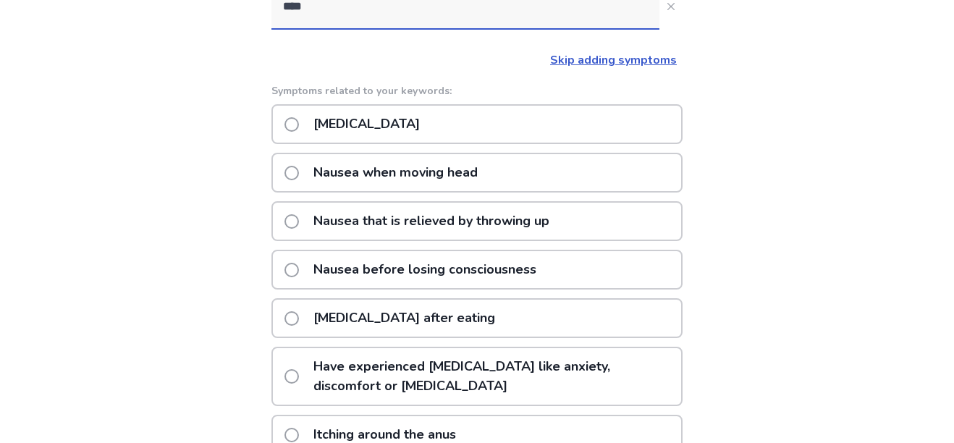  What do you see at coordinates (477, 91) in the screenshot?
I see `p: Symptoms related to your keywords:` at bounding box center [477, 91].